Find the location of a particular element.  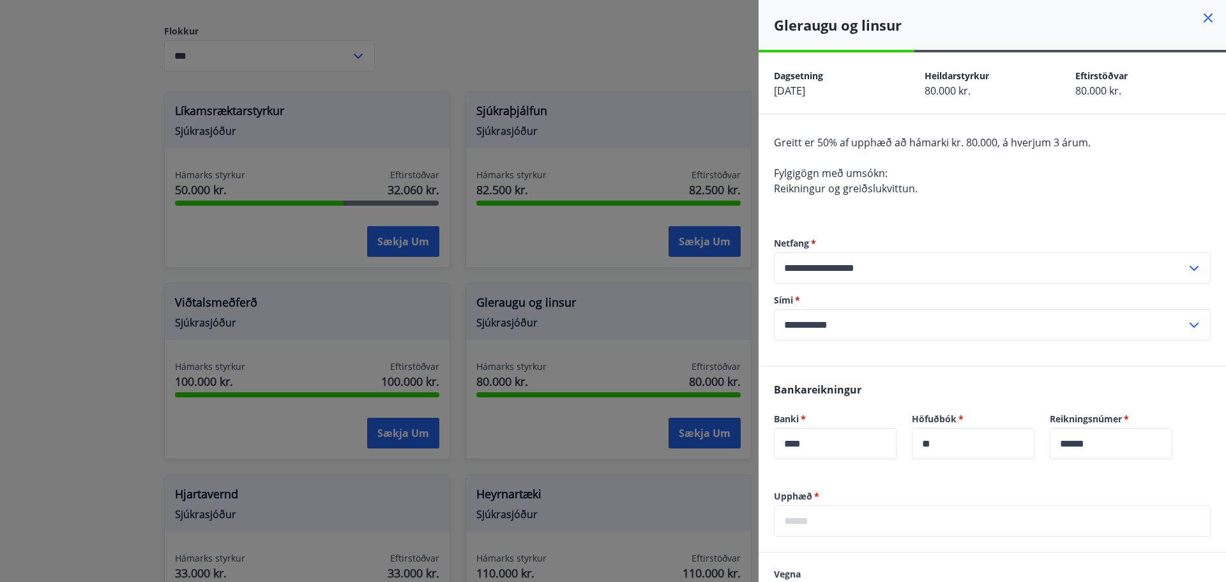

span: Bankareikningur is located at coordinates (817, 389).